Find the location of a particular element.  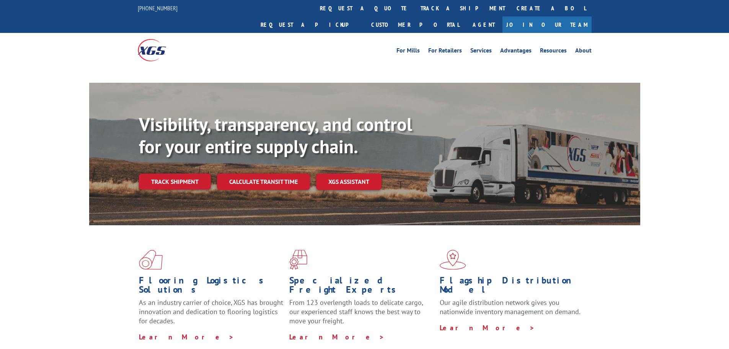

a: For Mills is located at coordinates (408, 52).